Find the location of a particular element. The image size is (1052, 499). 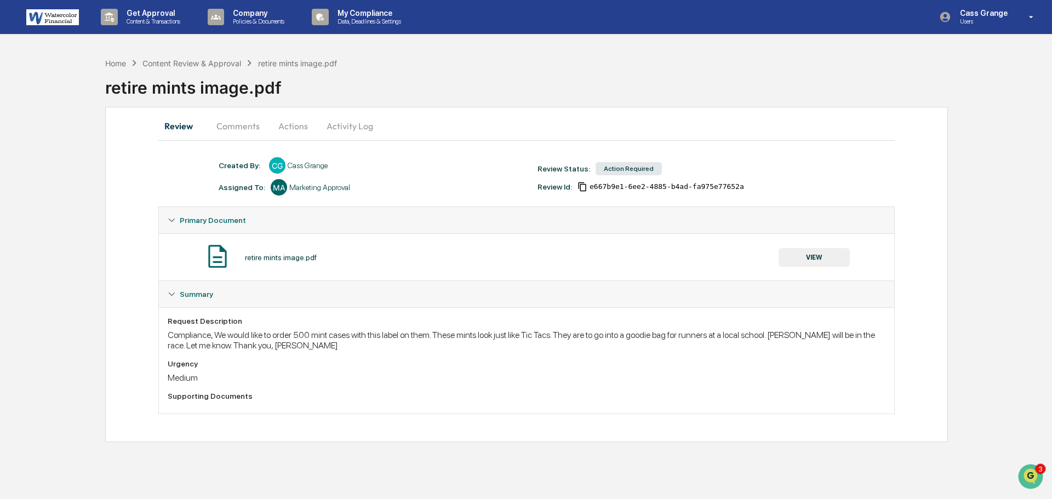

div: Home is located at coordinates (116, 63).